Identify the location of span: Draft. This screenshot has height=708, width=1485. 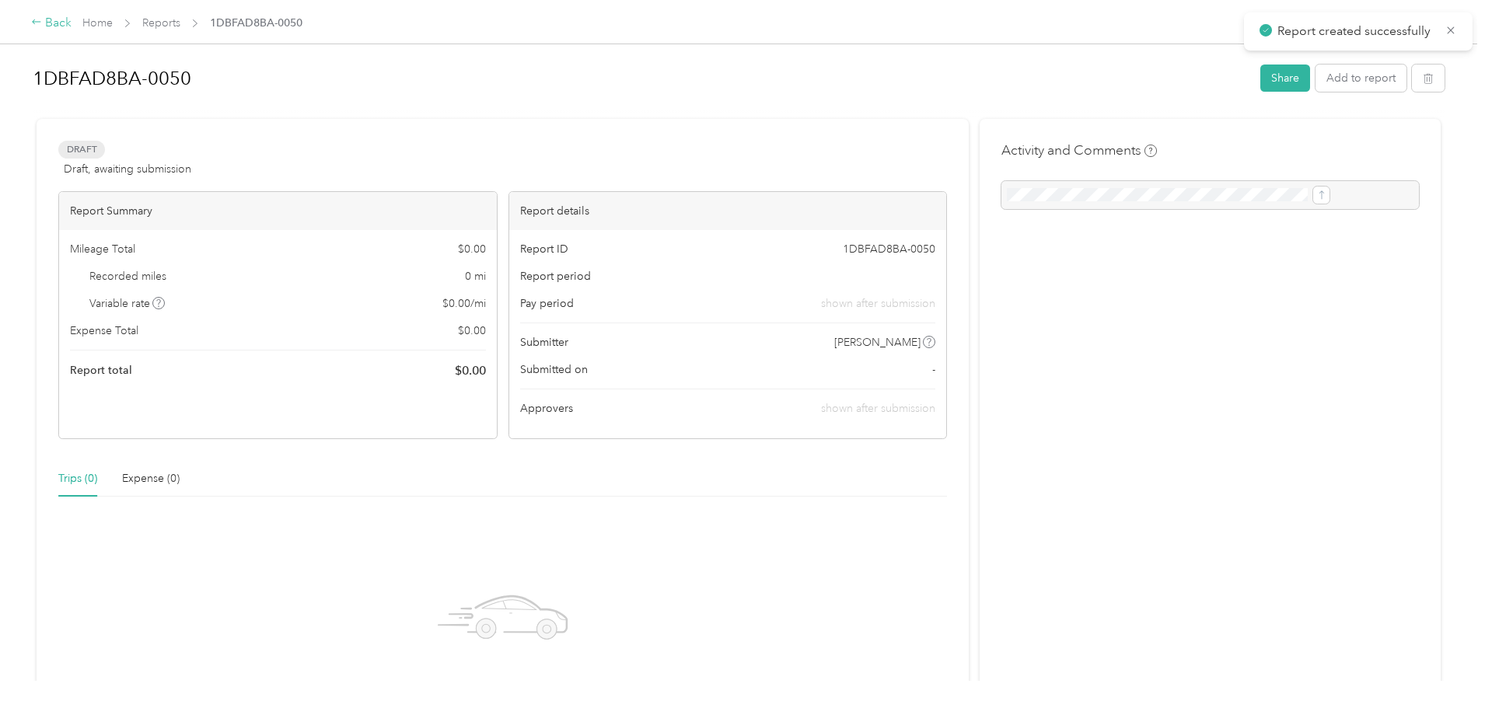
(82, 149).